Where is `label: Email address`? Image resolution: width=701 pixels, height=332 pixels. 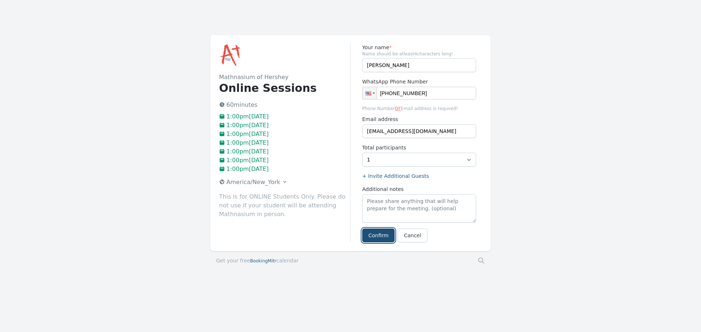
label: Email address is located at coordinates (419, 119).